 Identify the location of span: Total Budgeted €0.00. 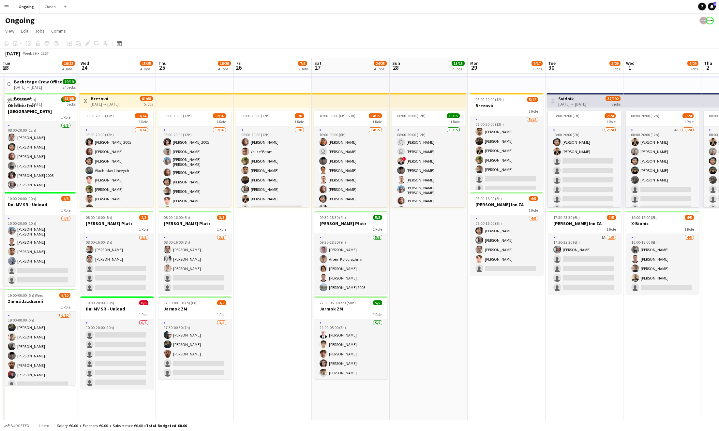
(166, 426).